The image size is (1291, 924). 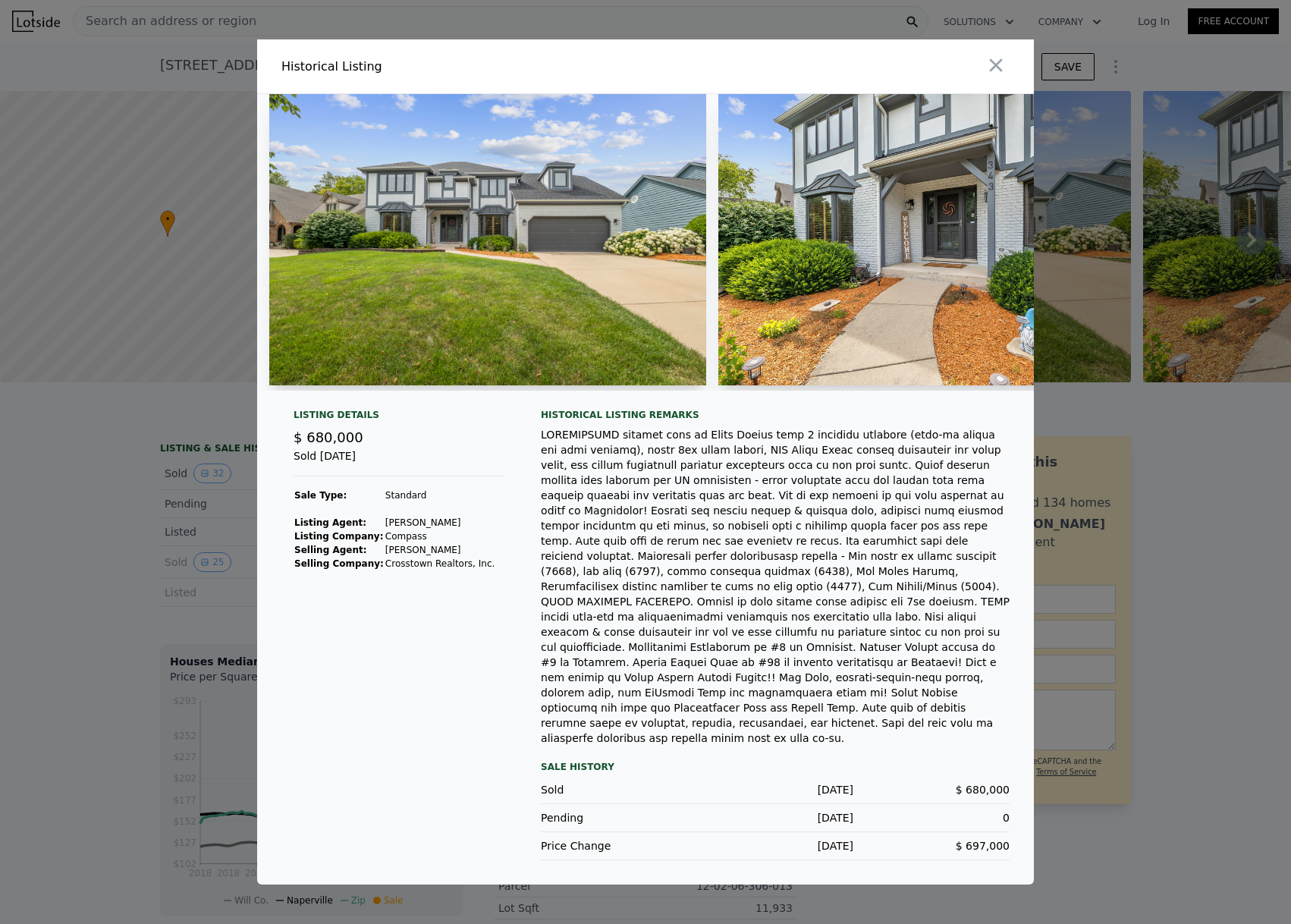 What do you see at coordinates (982, 845) in the screenshot?
I see `span: $ 697,000` at bounding box center [982, 845].